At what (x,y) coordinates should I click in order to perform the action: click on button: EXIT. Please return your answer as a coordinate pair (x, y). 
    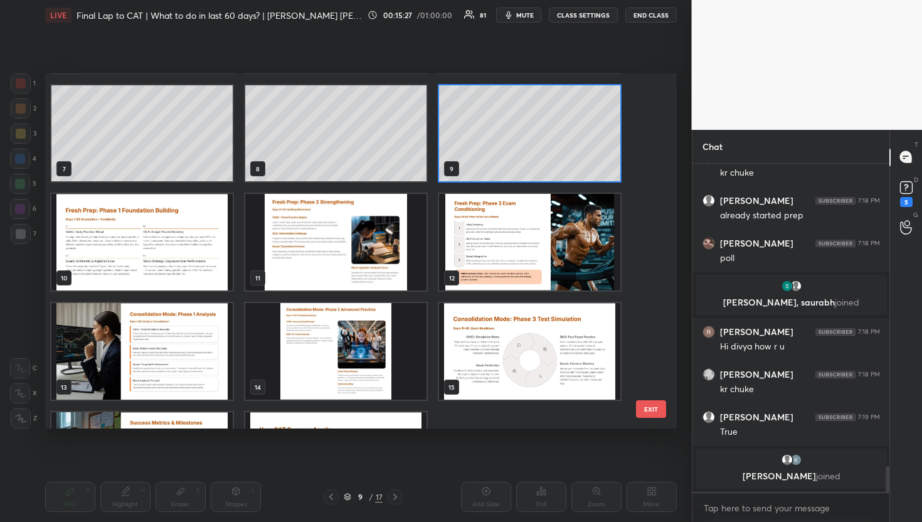
    Looking at the image, I should click on (651, 409).